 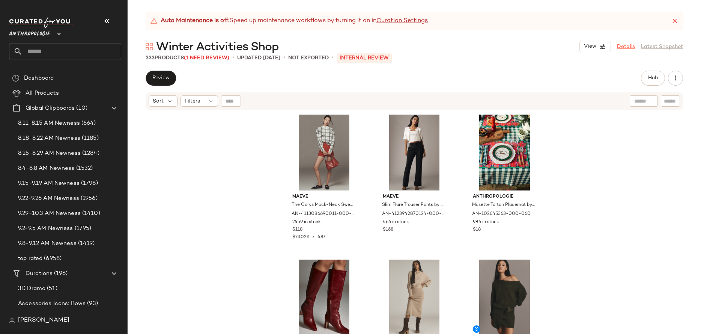 I want to click on span: $118, so click(x=297, y=230).